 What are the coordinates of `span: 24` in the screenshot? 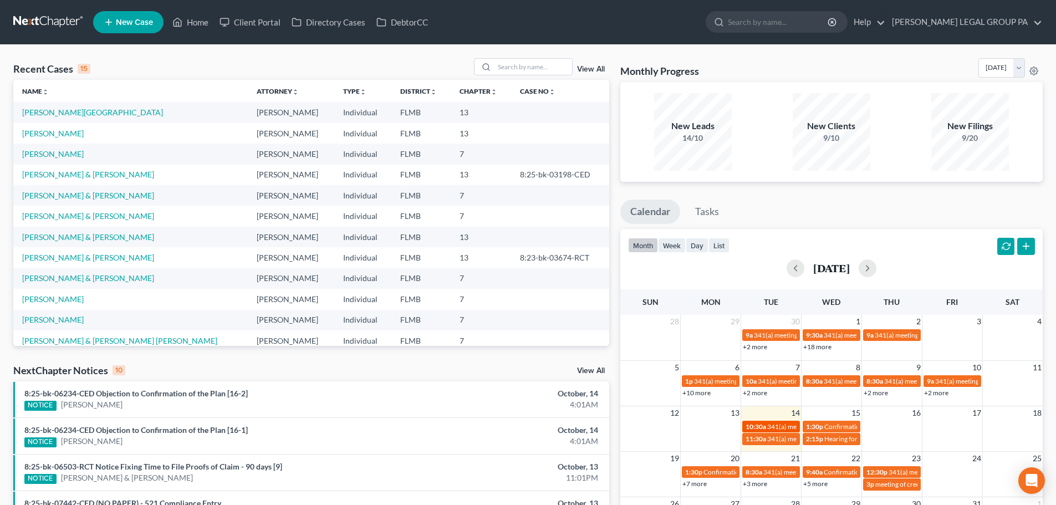 It's located at (977, 459).